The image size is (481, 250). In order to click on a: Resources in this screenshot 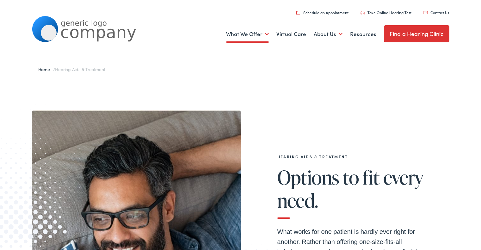, I will do `click(363, 34)`.